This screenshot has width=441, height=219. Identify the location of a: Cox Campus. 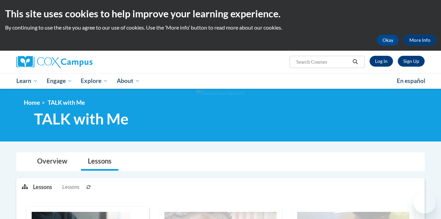
(81, 62).